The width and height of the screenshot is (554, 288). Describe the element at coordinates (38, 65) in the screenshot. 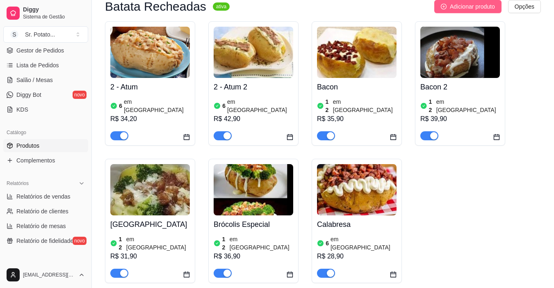

I see `span: Lista de Pedidos` at that location.